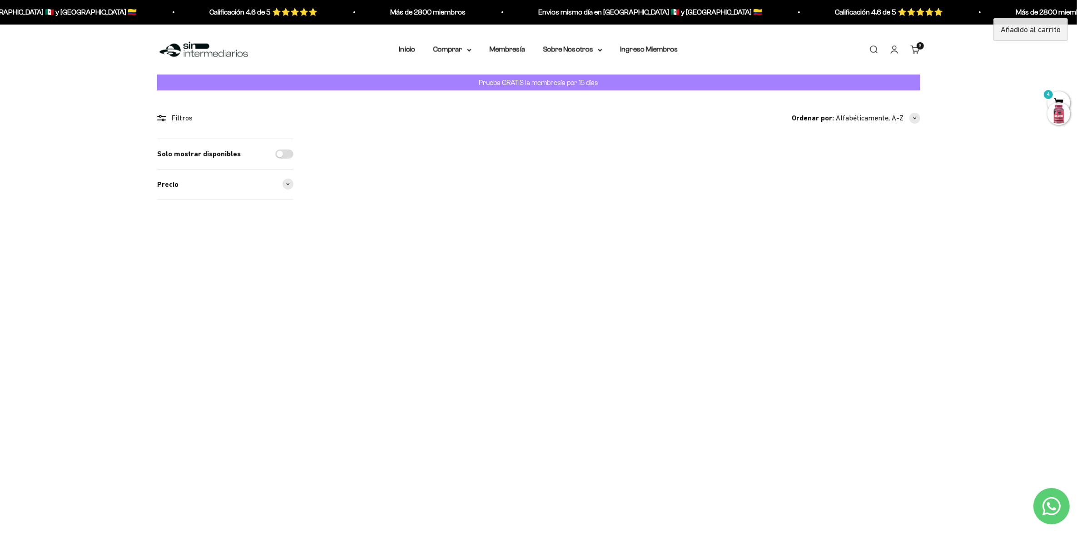  Describe the element at coordinates (225, 118) in the screenshot. I see `div: Filtros` at that location.